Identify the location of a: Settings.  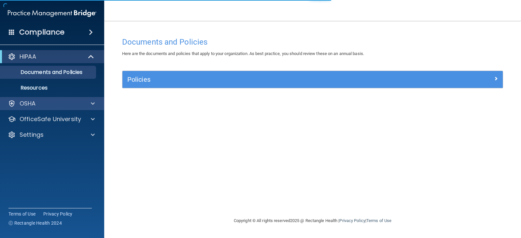
(51, 135).